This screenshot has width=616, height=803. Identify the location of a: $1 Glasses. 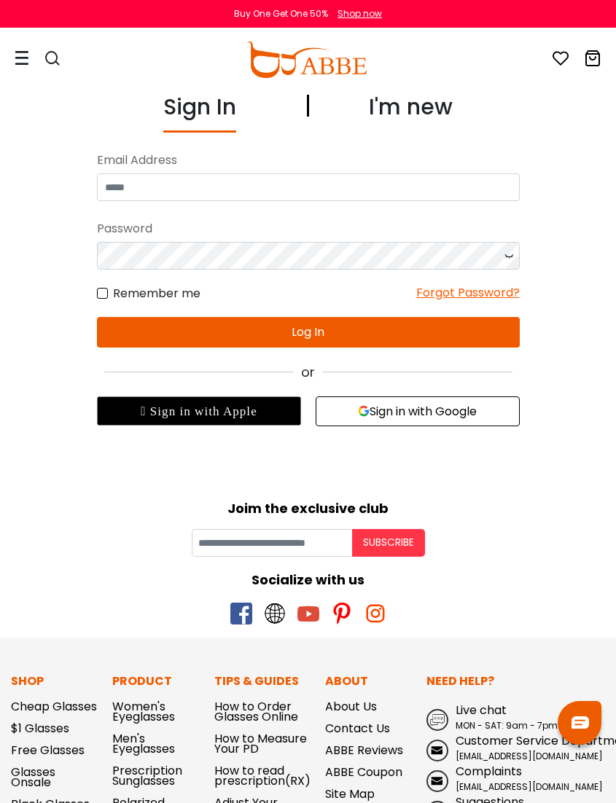
(40, 728).